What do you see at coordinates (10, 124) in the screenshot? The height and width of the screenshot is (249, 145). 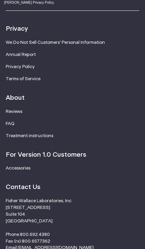 I see `a: FAQ` at bounding box center [10, 124].